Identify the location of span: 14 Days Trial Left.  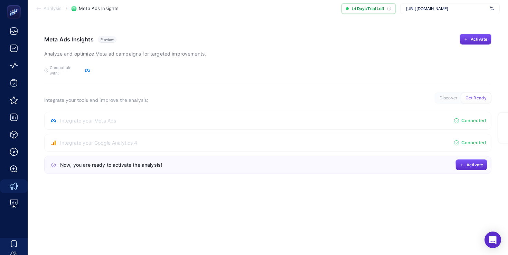
(368, 9).